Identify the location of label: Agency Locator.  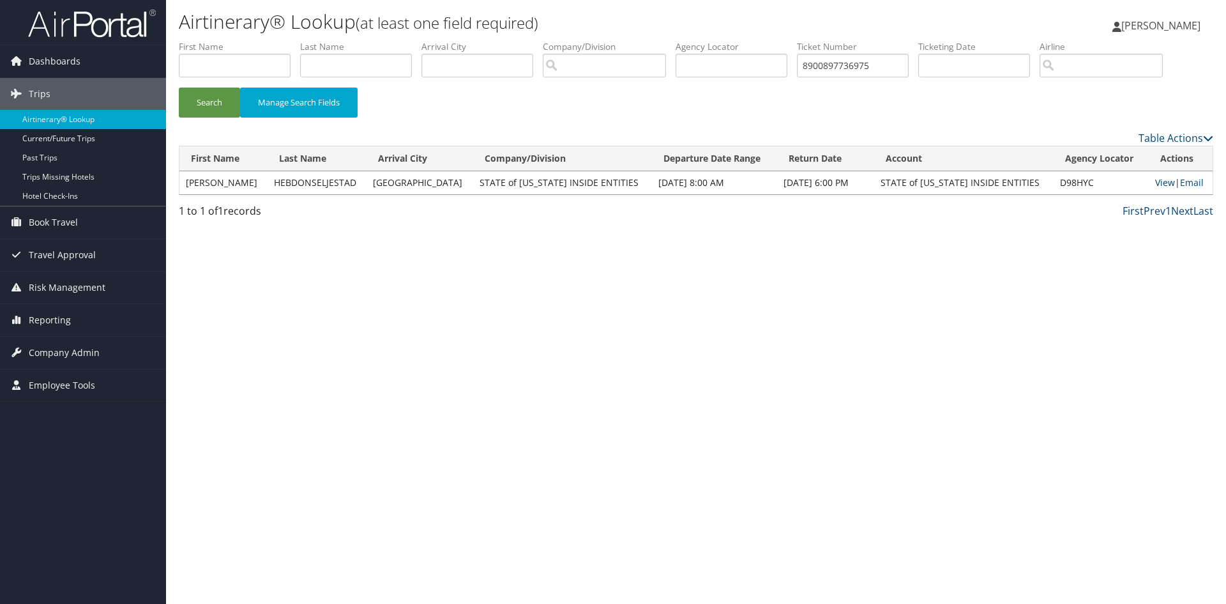
(737, 47).